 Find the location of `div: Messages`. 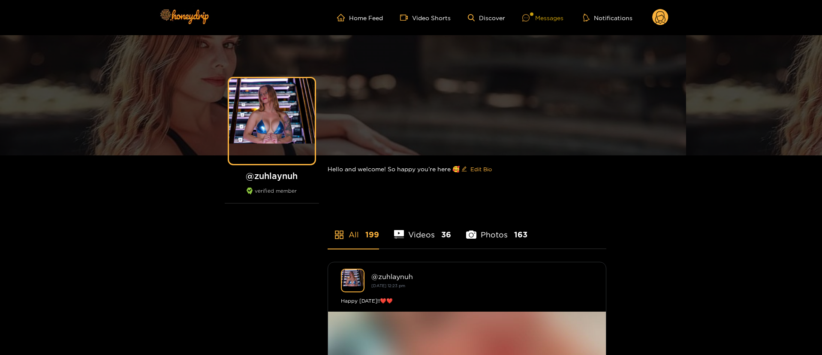

div: Messages is located at coordinates (543, 18).